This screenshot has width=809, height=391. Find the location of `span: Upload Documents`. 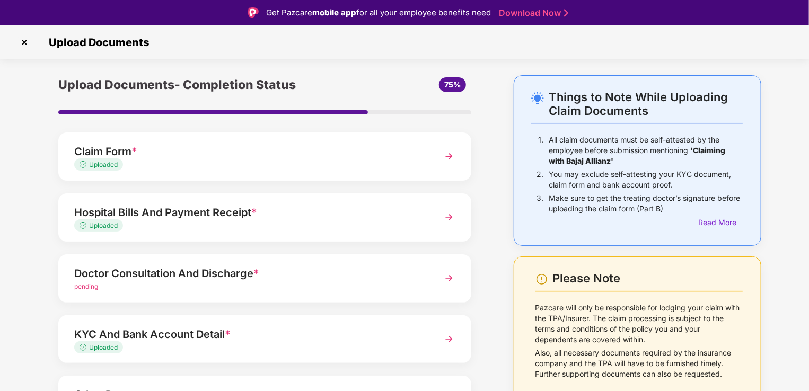

span: Upload Documents is located at coordinates (96, 42).